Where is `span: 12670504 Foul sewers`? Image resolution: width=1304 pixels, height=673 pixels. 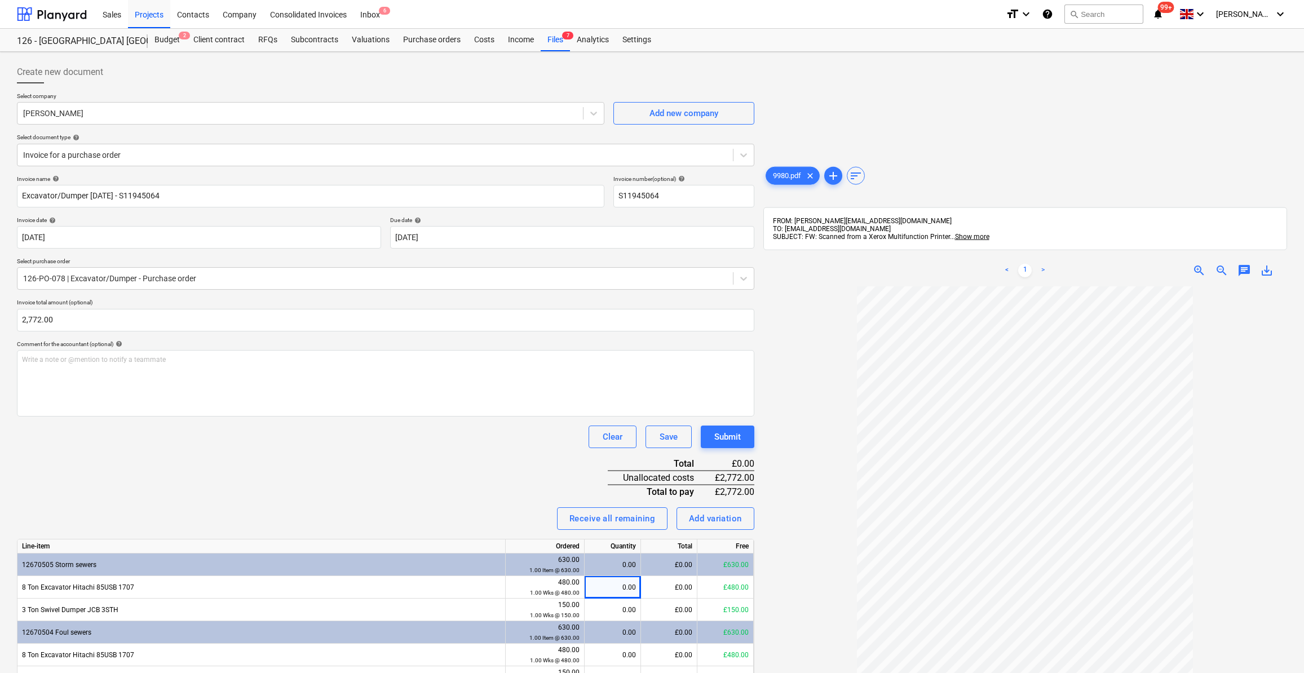
span: 12670504 Foul sewers is located at coordinates (56, 633).